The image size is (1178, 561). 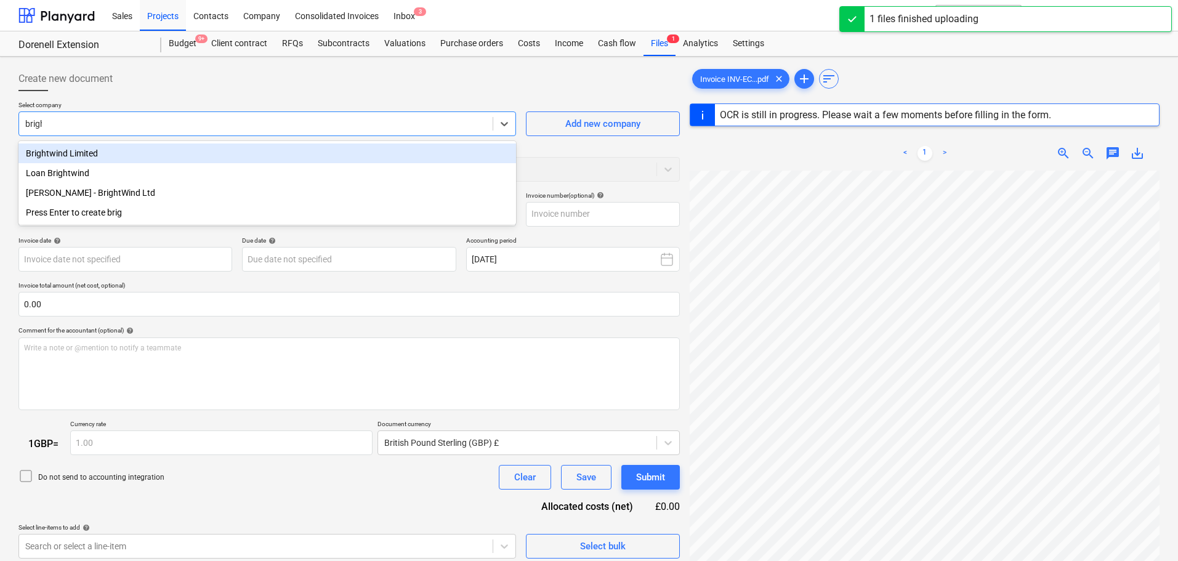 What do you see at coordinates (293, 44) in the screenshot?
I see `div: RFQs` at bounding box center [293, 44].